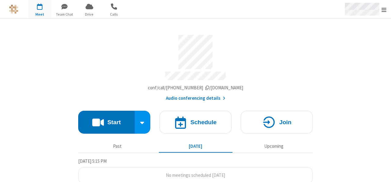  What do you see at coordinates (143, 122) in the screenshot?
I see `div: Start conference options` at bounding box center [143, 122].